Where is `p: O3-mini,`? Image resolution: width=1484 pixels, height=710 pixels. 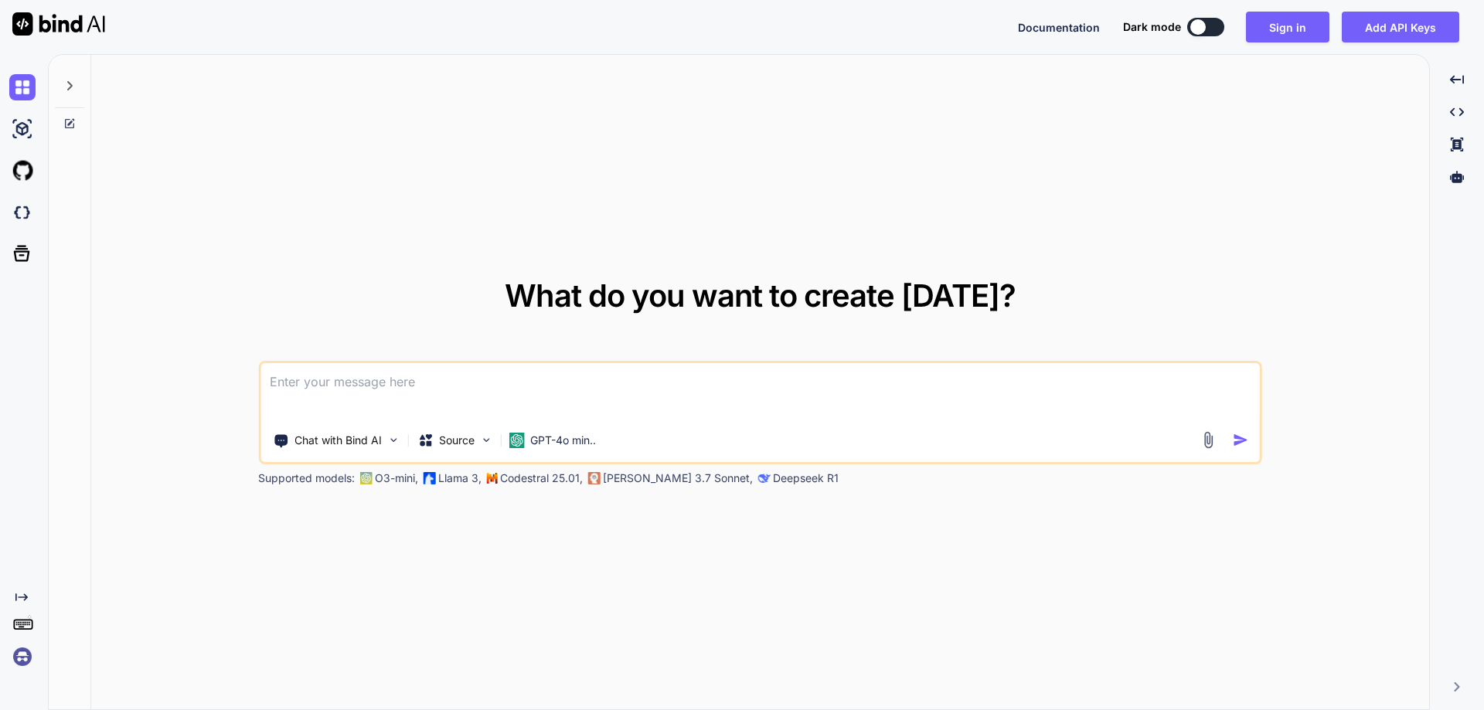
p: O3-mini, is located at coordinates (397, 479).